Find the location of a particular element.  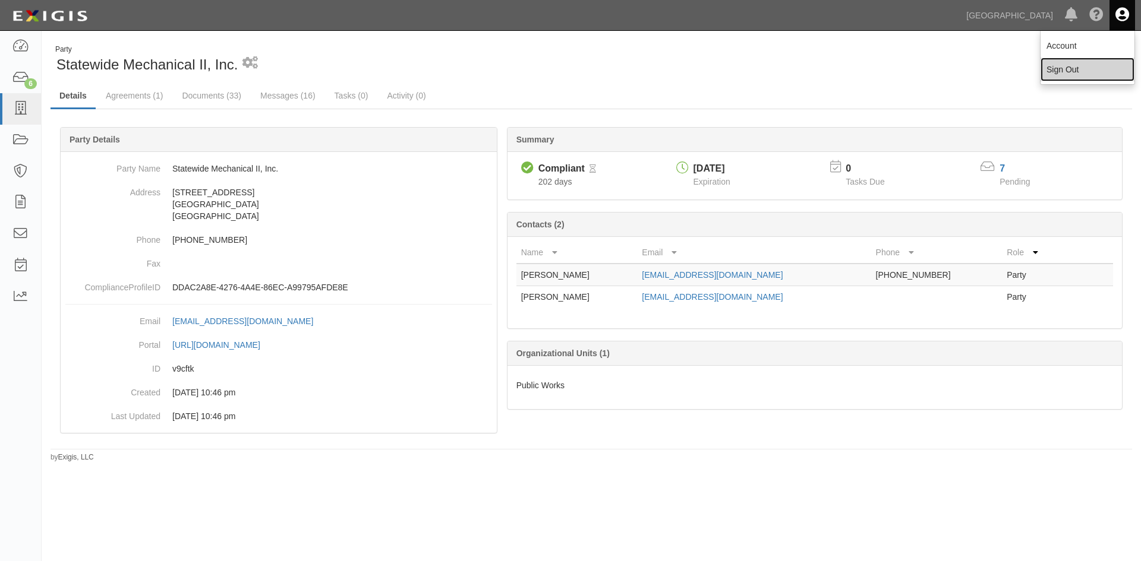

span: Public Works is located at coordinates (540, 386).